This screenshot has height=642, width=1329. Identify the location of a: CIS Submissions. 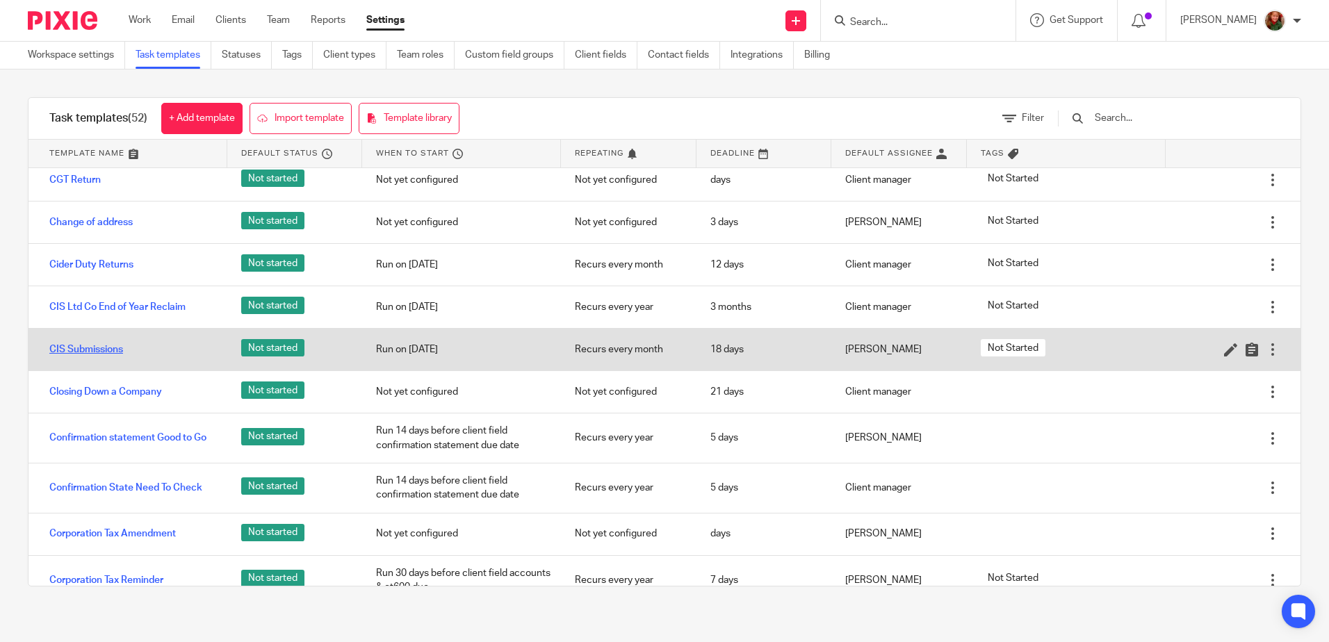
(86, 350).